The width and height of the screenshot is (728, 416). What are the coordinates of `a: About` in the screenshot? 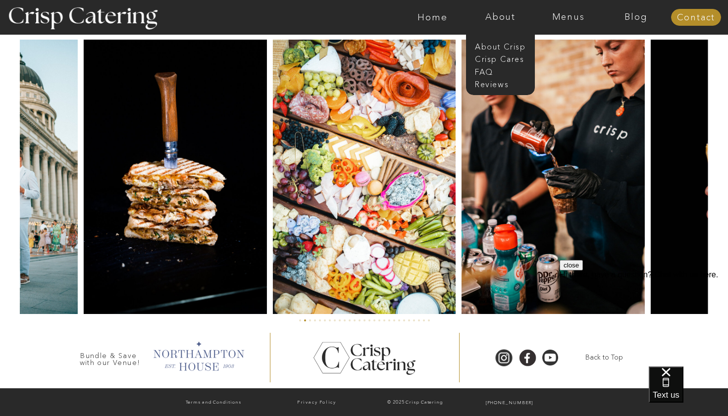 It's located at (500, 17).